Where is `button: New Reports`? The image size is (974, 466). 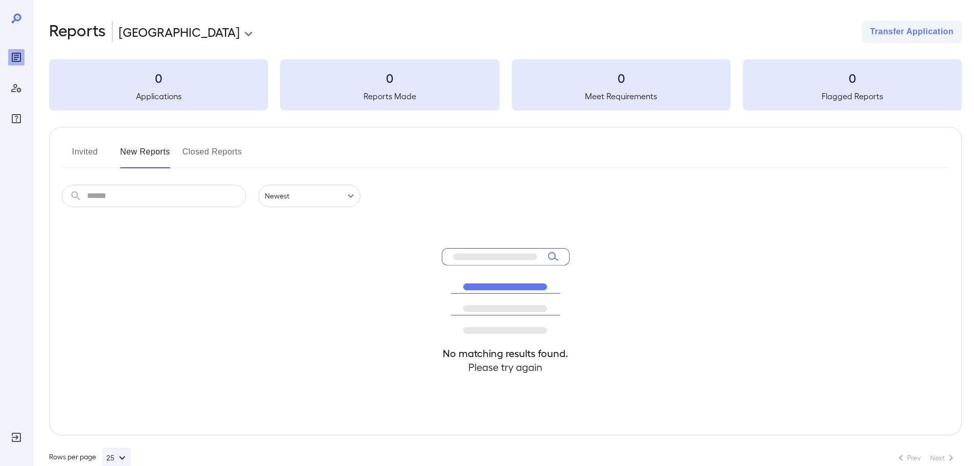 button: New Reports is located at coordinates (145, 156).